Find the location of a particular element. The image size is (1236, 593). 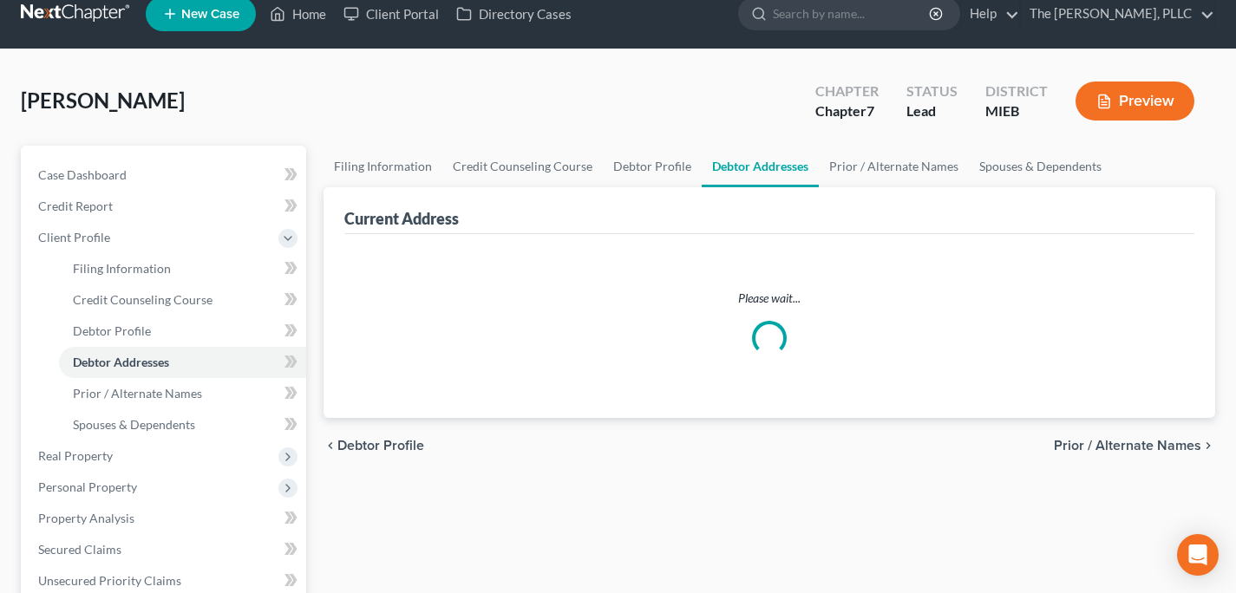

div: Status is located at coordinates (931, 91).